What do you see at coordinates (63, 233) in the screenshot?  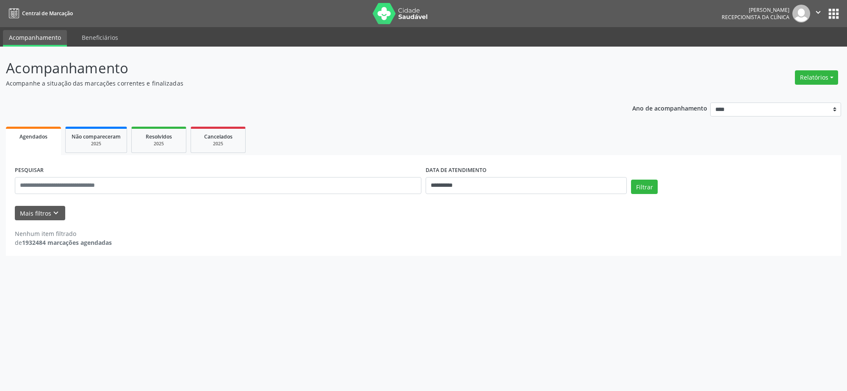 I see `div: Nenhum item filtrado` at bounding box center [63, 233].